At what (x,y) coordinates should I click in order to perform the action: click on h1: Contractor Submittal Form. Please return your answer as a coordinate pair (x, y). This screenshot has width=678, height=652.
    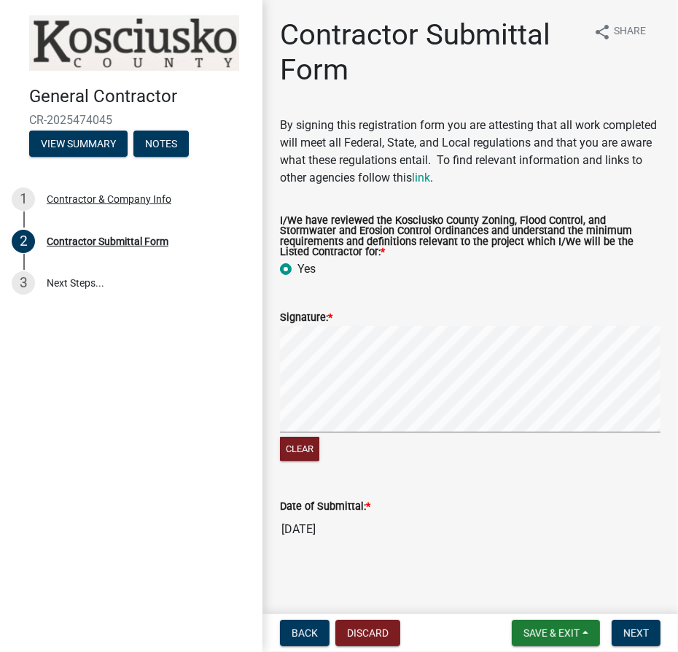
    Looking at the image, I should click on (431, 52).